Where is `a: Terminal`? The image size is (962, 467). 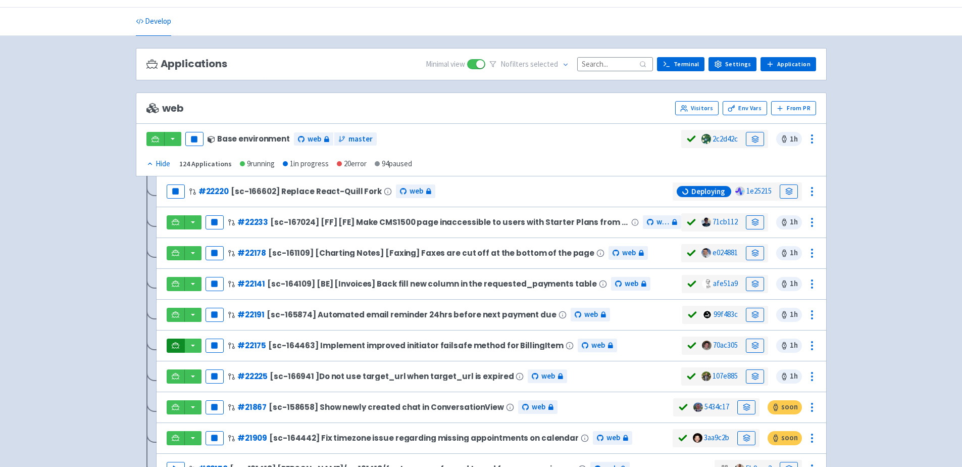 a: Terminal is located at coordinates (681, 64).